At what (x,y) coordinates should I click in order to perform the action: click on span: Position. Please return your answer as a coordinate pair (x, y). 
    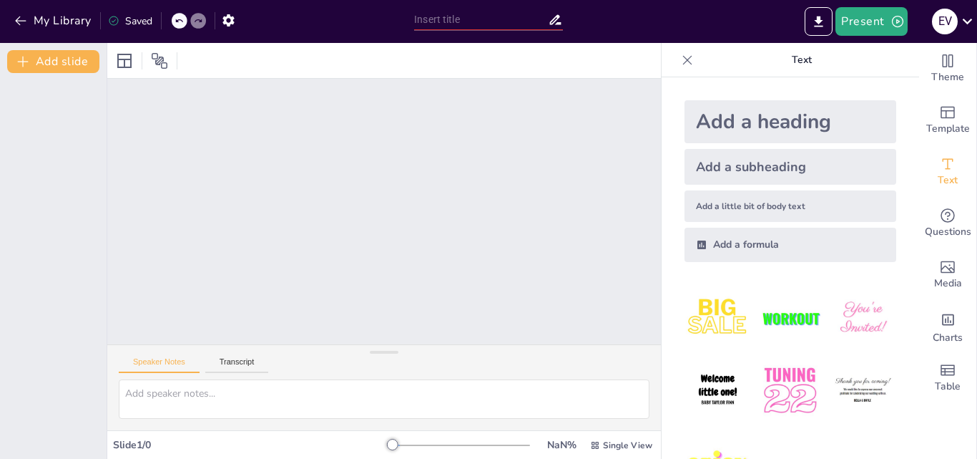
    Looking at the image, I should click on (160, 61).